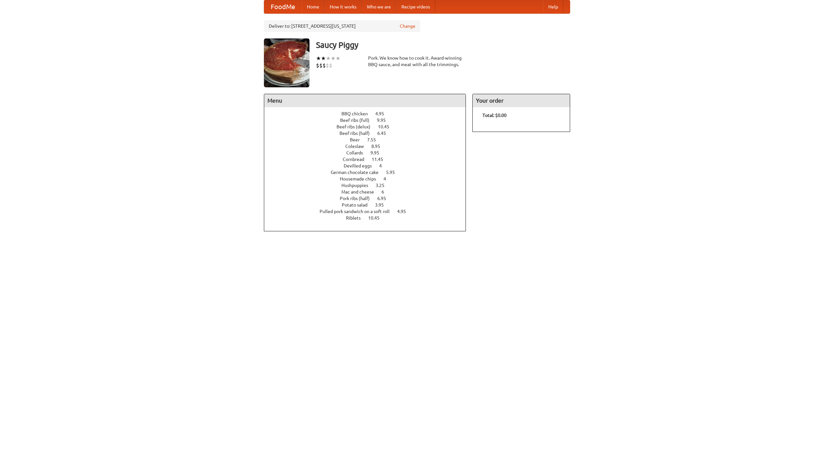  Describe the element at coordinates (494, 115) in the screenshot. I see `b: Total: $0.00` at that location.